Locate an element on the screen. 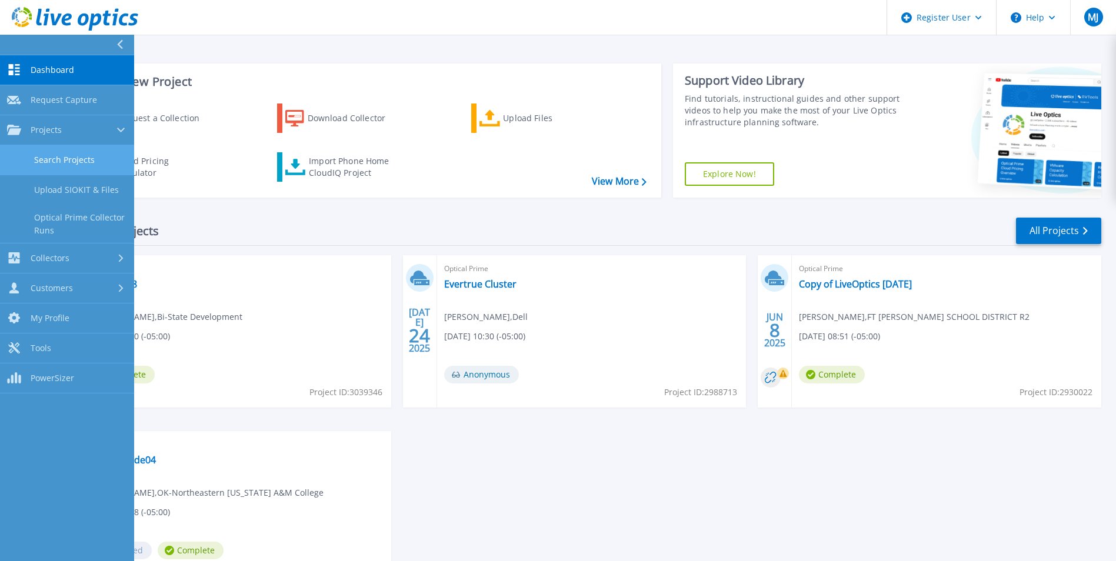  span: 24 is located at coordinates (420, 335).